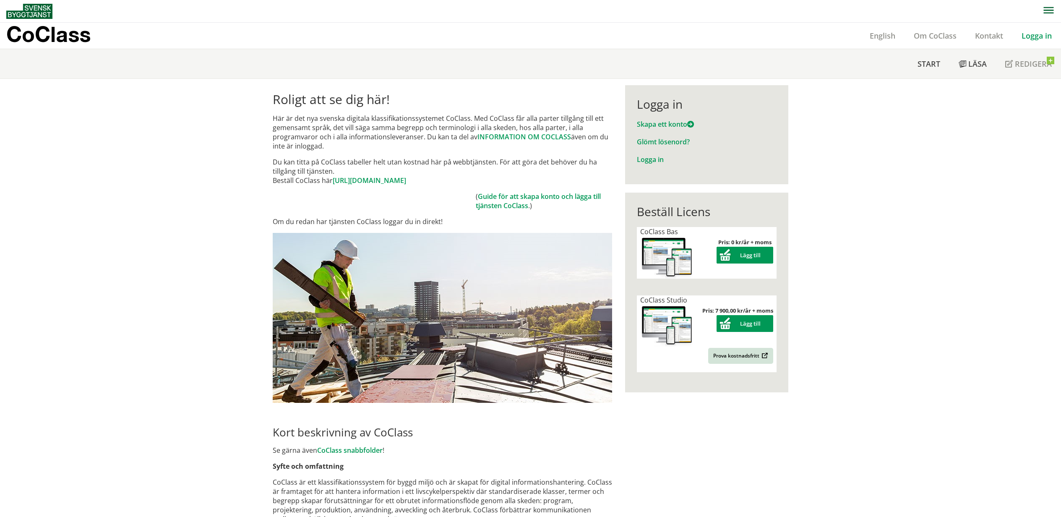  I want to click on strong: Pris: 0 kr/år + moms, so click(745, 242).